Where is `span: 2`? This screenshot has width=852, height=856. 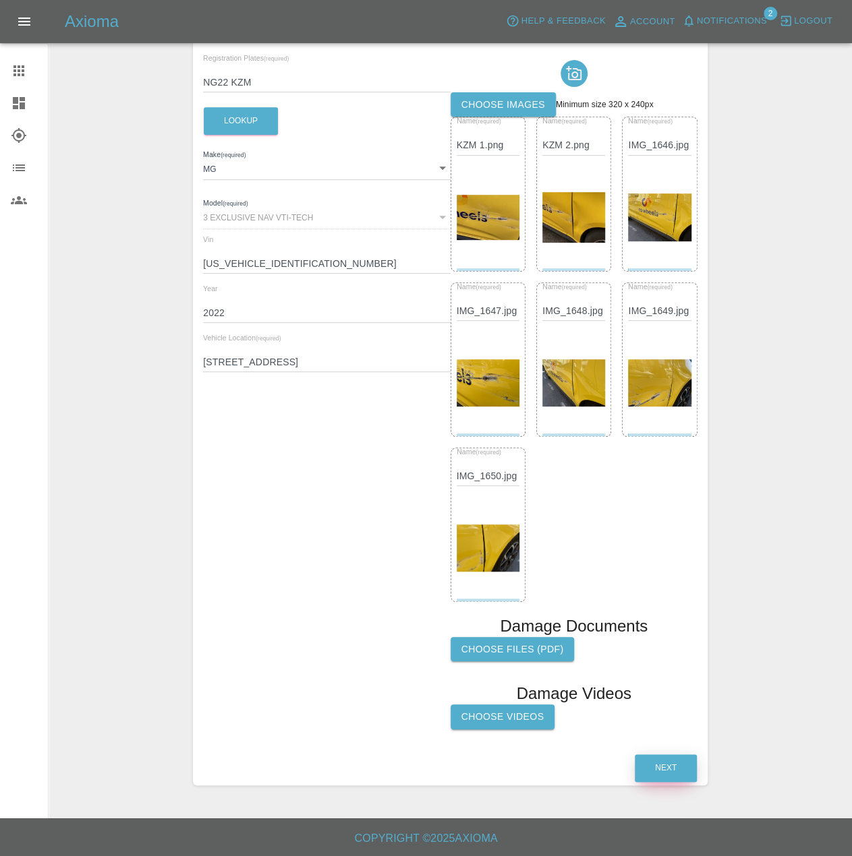
span: 2 is located at coordinates (770, 13).